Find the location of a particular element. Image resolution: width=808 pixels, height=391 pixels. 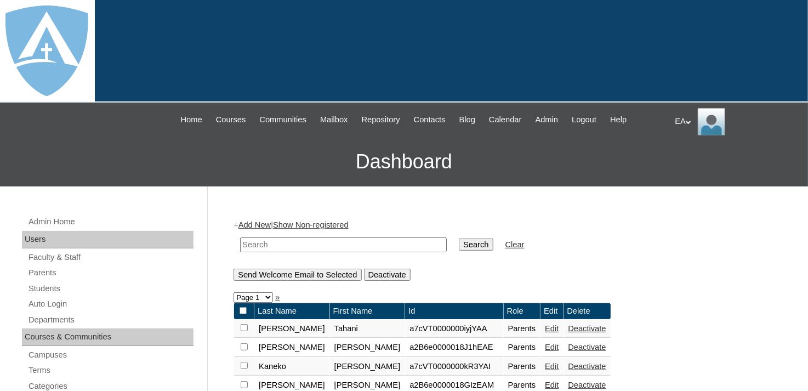

a: Faculty & Staff is located at coordinates (110, 257).